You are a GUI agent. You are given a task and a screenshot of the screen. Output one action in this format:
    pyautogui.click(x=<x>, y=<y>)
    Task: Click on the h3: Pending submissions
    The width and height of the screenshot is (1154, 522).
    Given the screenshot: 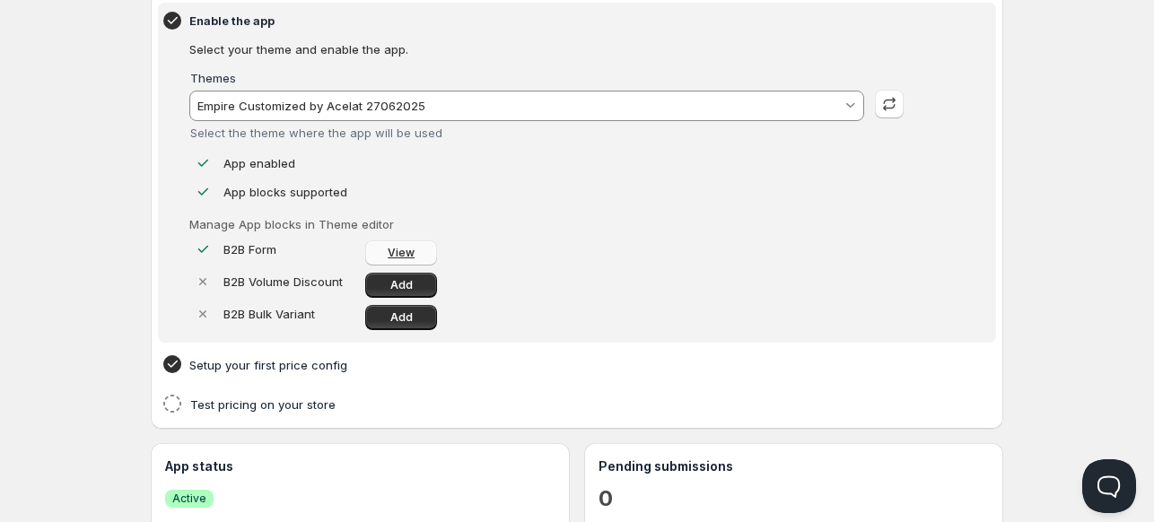 What is the action you would take?
    pyautogui.click(x=793, y=467)
    